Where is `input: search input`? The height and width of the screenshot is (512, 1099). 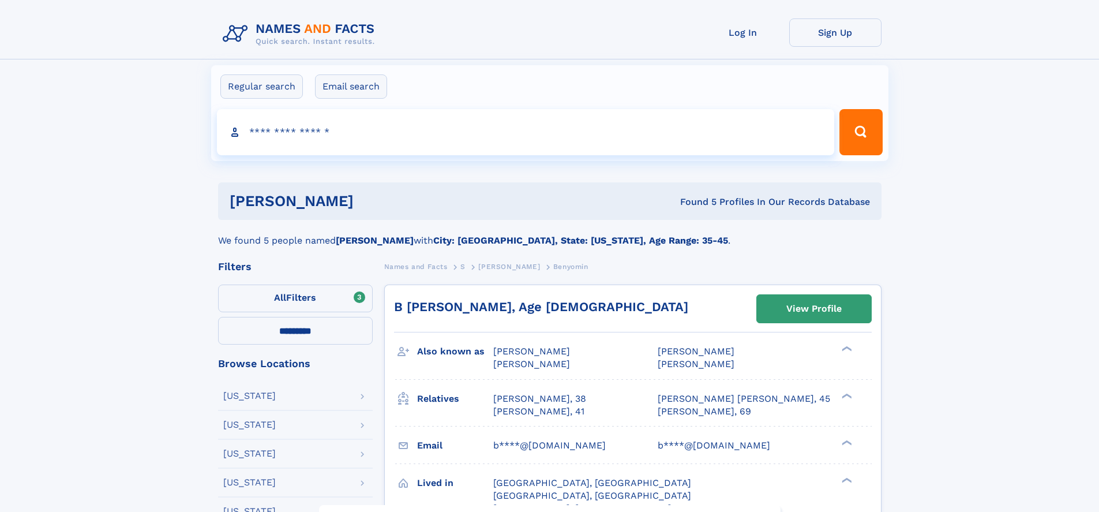 input: search input is located at coordinates (525, 132).